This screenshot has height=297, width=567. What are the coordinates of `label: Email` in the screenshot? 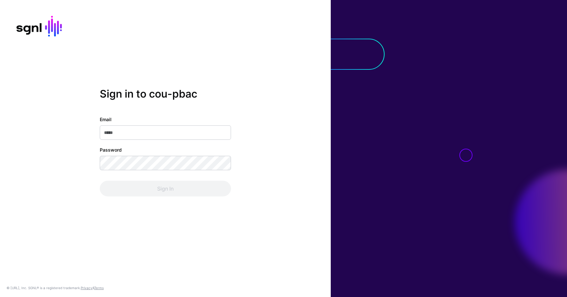 It's located at (106, 119).